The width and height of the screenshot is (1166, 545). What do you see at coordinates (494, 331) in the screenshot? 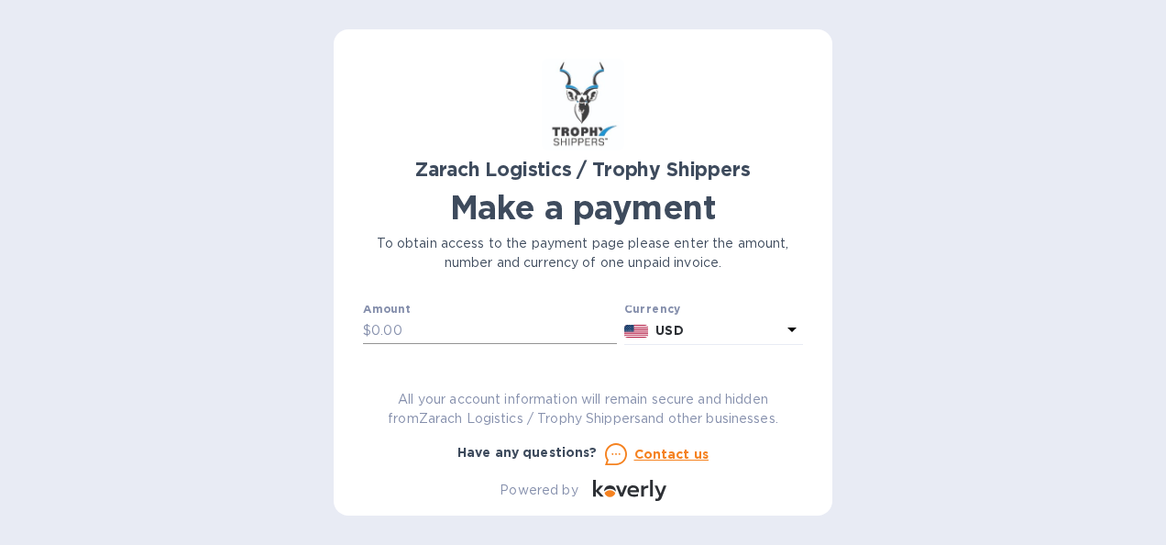
I see `input: 0.00` at bounding box center [494, 331].